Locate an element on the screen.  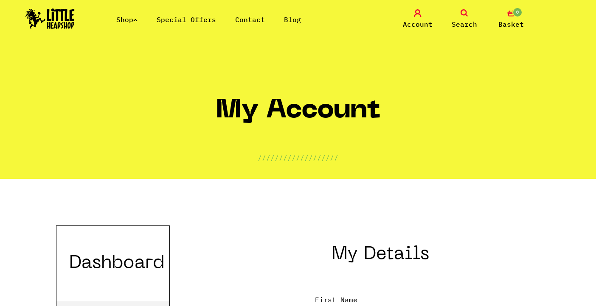
a: Special Offers is located at coordinates (186, 20).